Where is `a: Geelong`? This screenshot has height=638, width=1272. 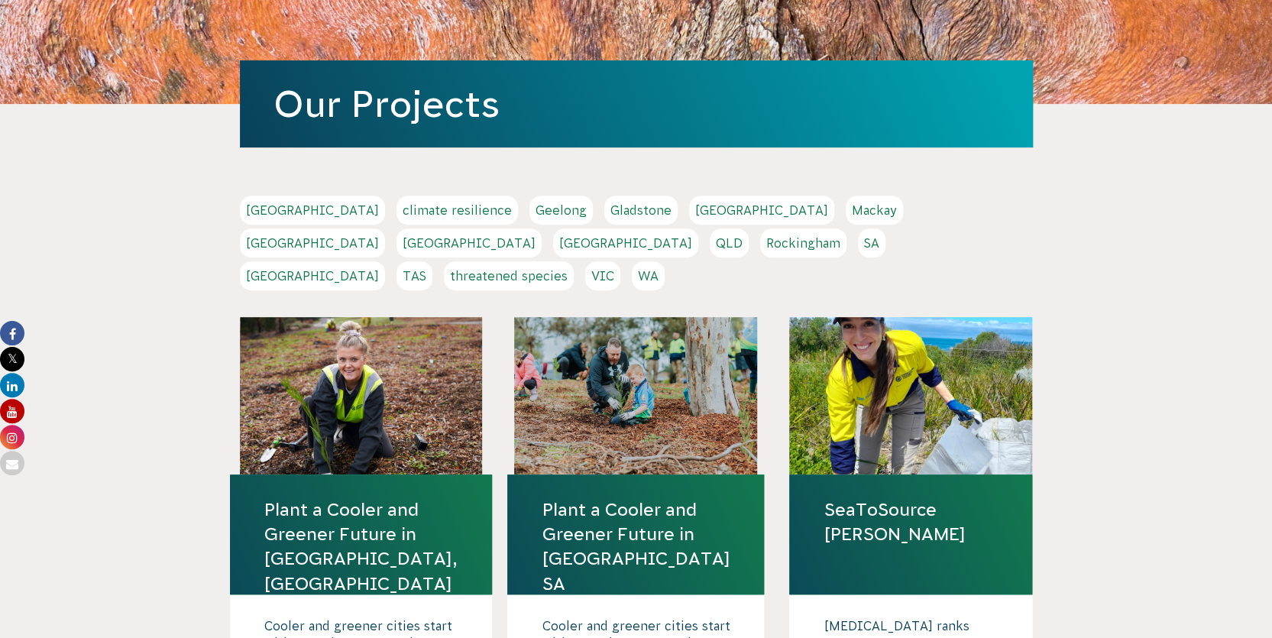
a: Geelong is located at coordinates (561, 210).